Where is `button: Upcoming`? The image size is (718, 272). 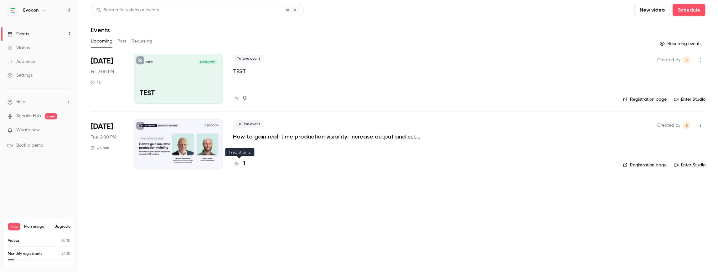
button: Upcoming is located at coordinates (101, 41).